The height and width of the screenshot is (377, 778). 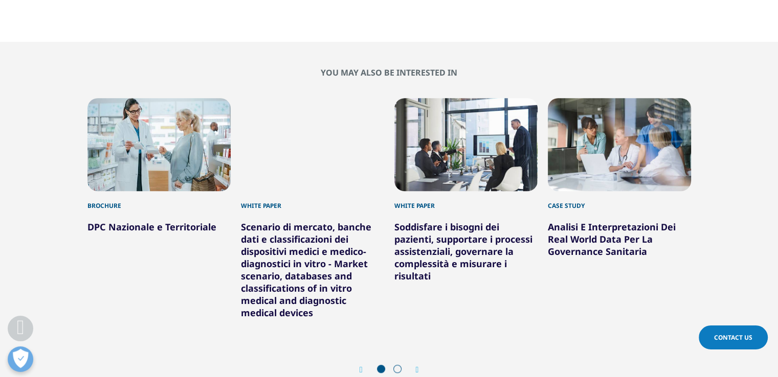 I want to click on h2: You may also be interested in, so click(x=389, y=73).